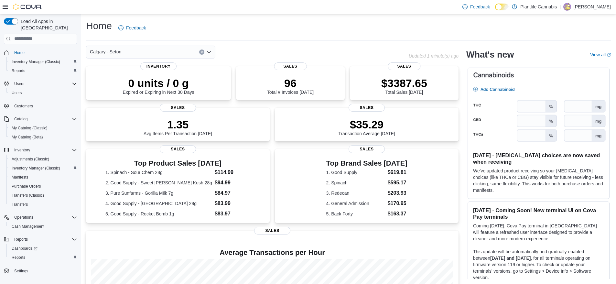  I want to click on button: Catalog, so click(40, 119).